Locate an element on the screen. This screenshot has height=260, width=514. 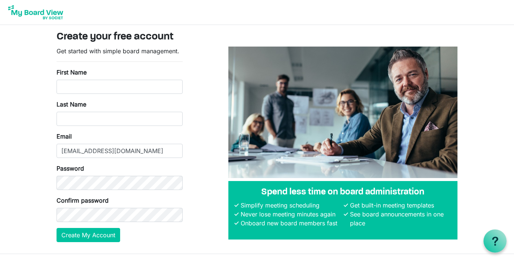
label: Confirm password is located at coordinates (83, 200).